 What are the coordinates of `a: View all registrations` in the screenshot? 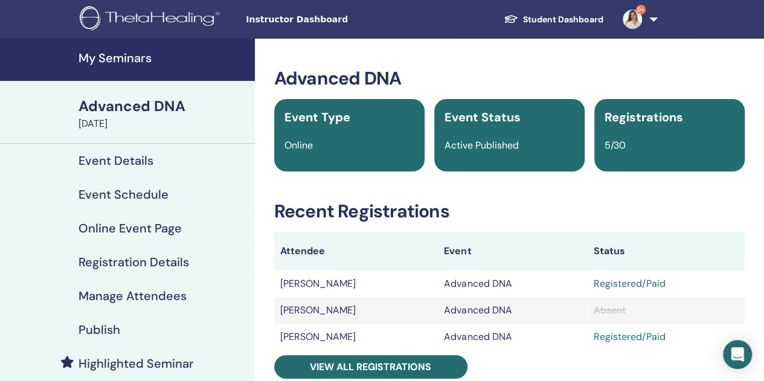 It's located at (371, 366).